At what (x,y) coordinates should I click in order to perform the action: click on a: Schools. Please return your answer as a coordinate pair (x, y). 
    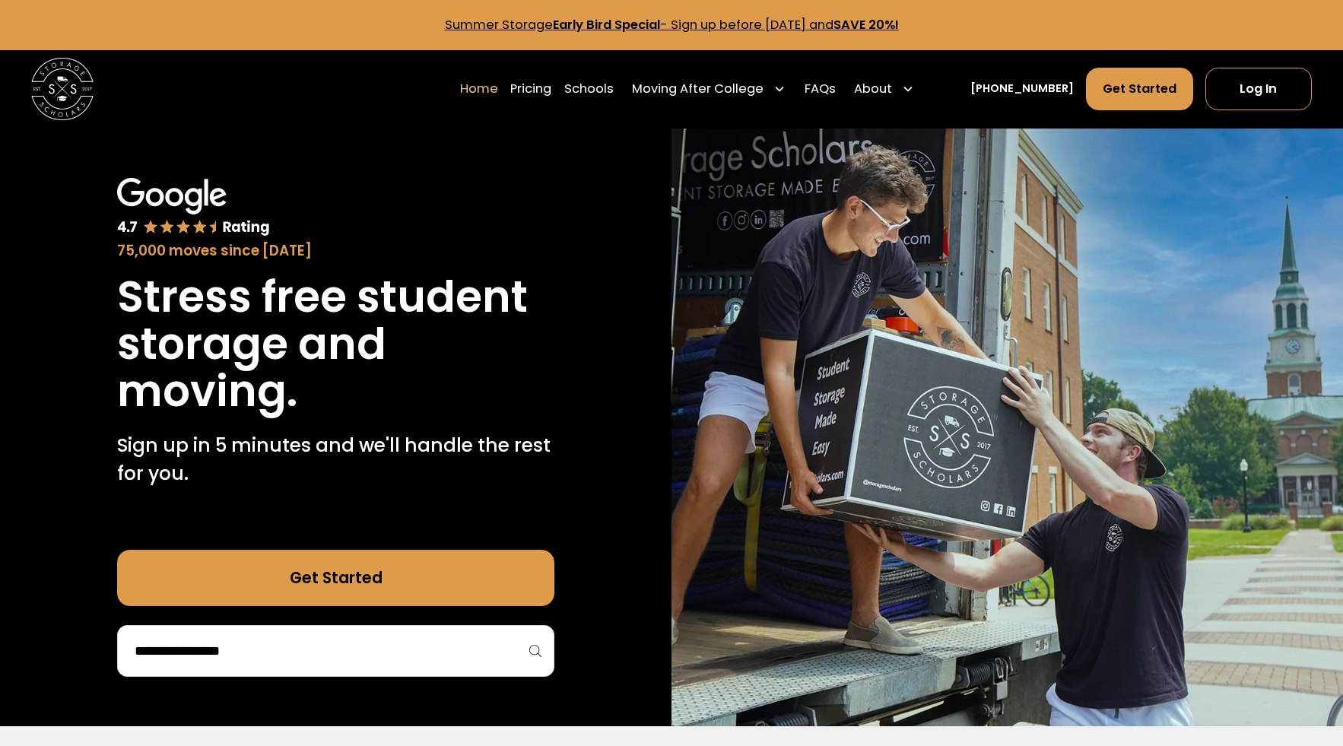
    Looking at the image, I should click on (589, 89).